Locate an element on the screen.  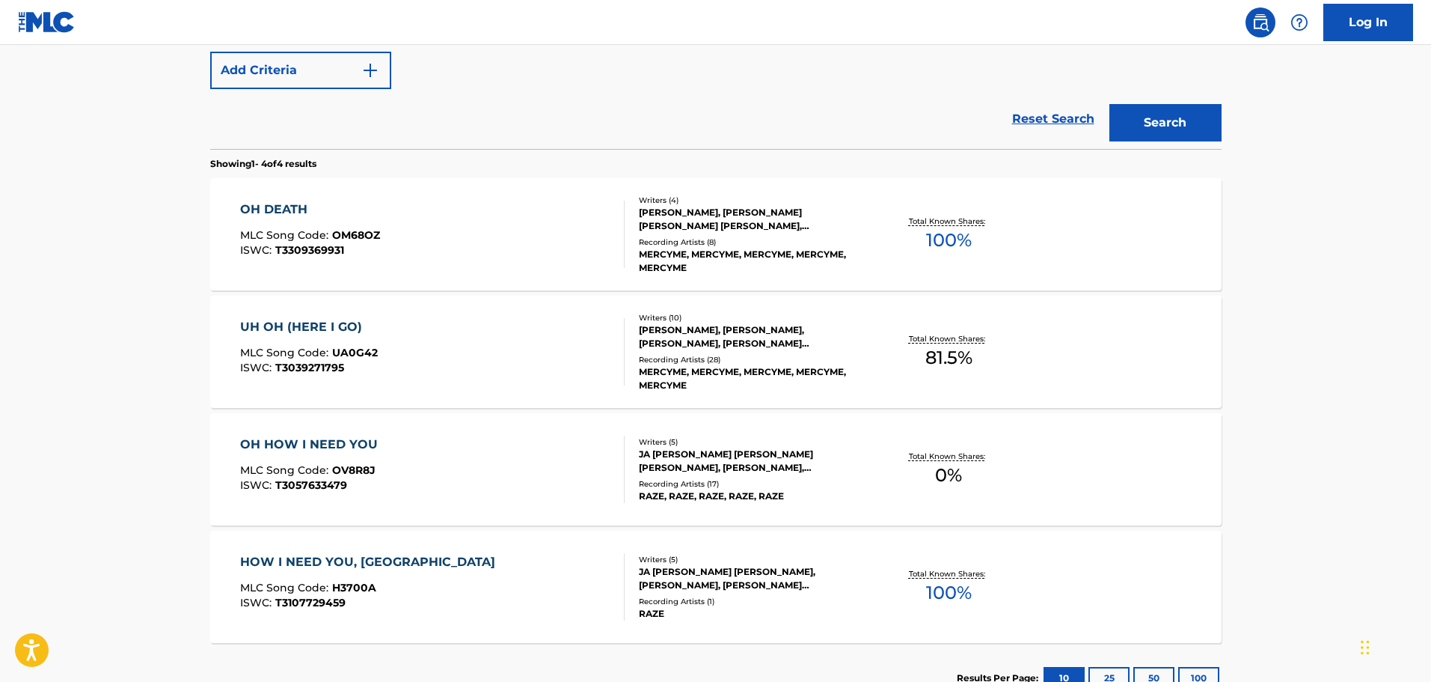
div: RAZE is located at coordinates (752, 614).